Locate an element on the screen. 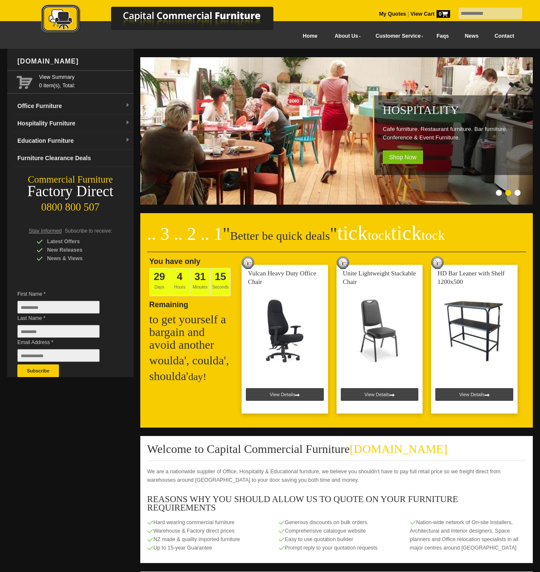 This screenshot has width=540, height=572. div: 0800 800 507 is located at coordinates (70, 205).